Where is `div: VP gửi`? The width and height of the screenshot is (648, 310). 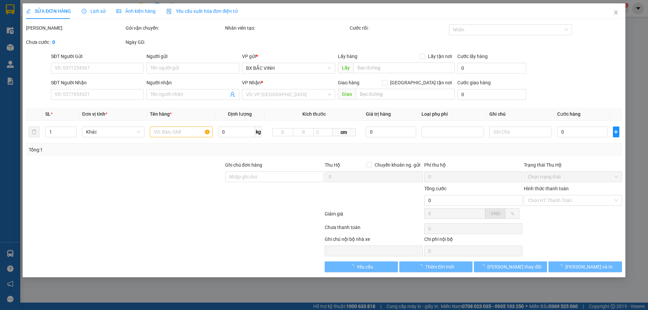
div: VP gửi is located at coordinates (288, 56).